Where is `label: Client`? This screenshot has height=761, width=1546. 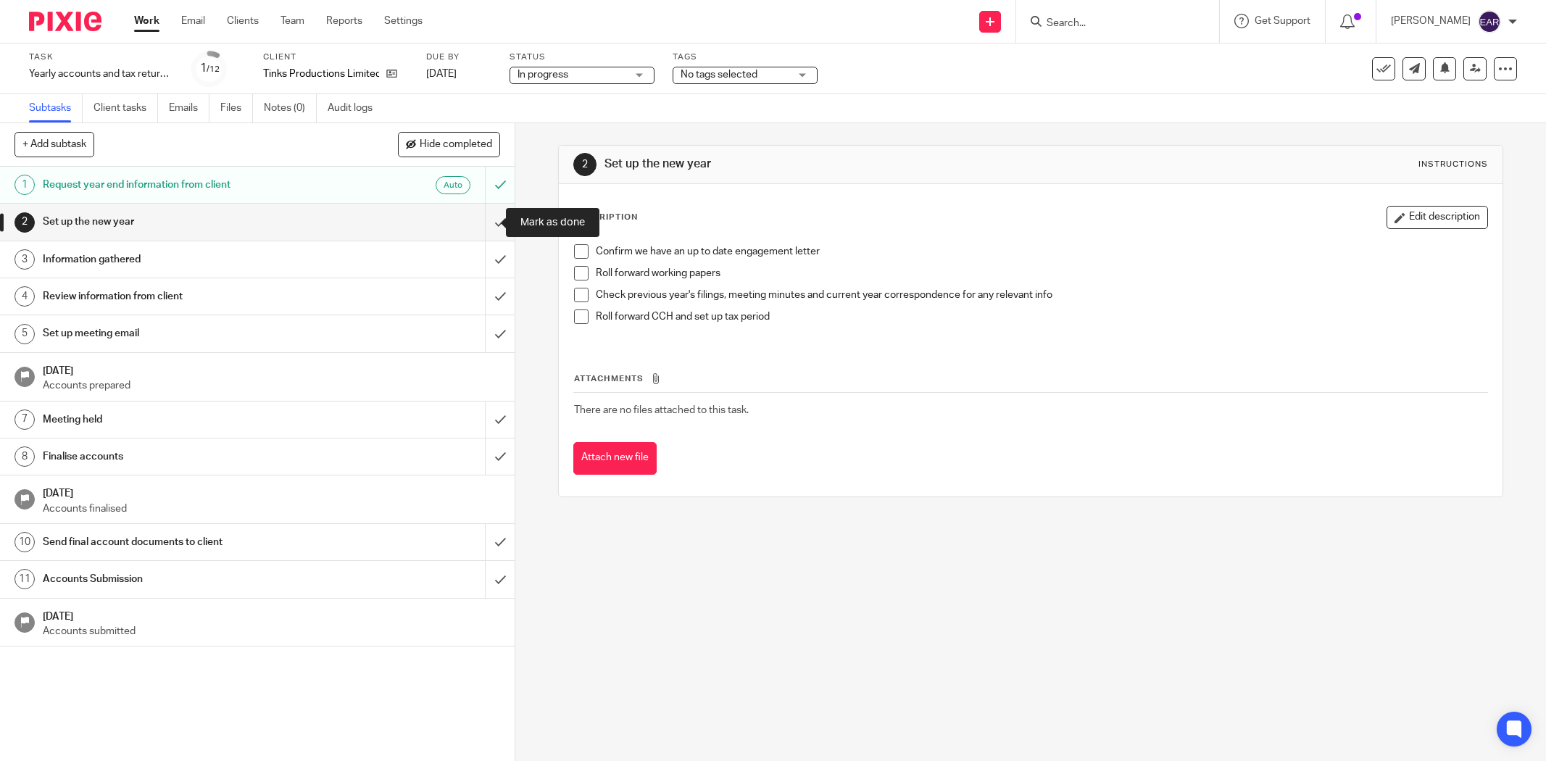
label: Client is located at coordinates (336, 57).